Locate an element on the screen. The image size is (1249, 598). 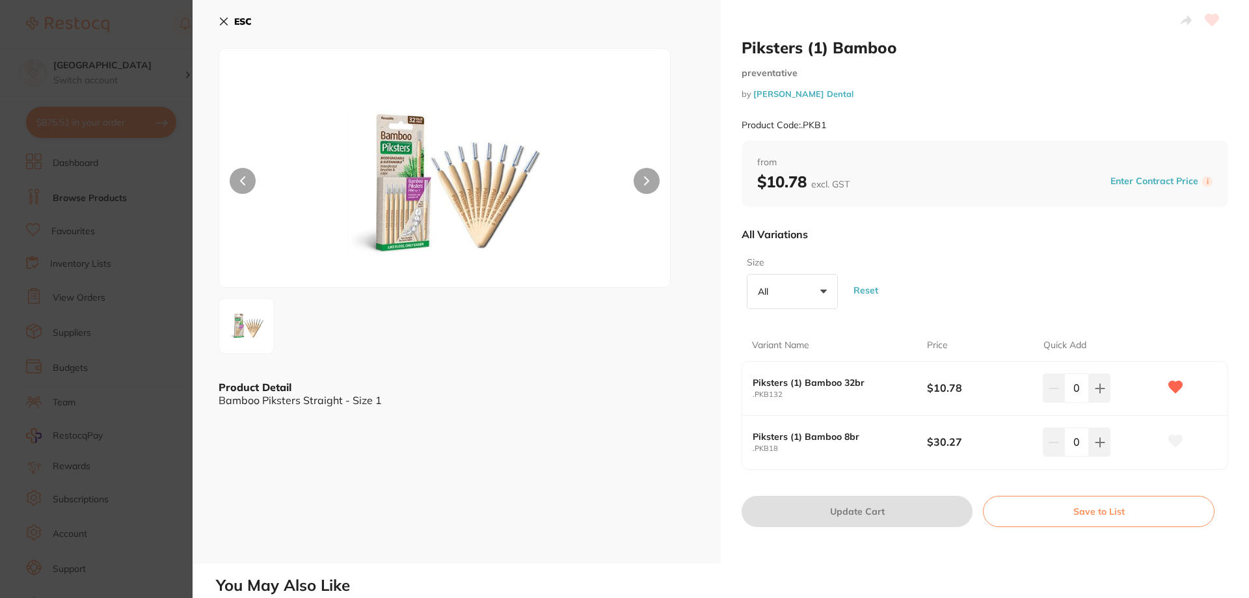
p: Price is located at coordinates (938, 346).